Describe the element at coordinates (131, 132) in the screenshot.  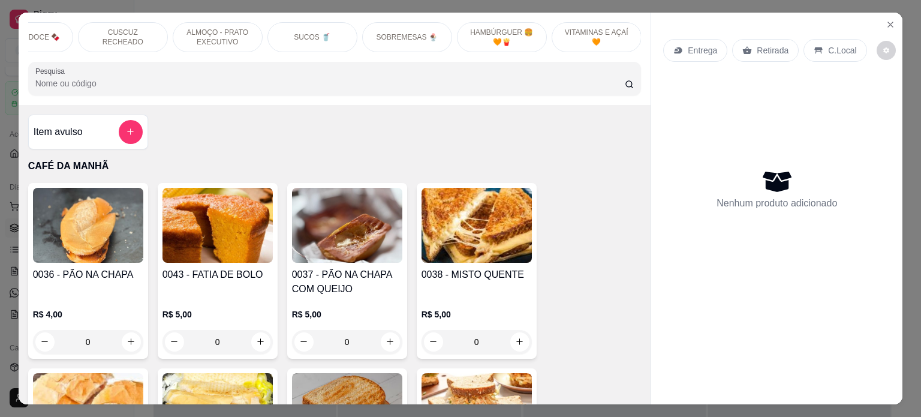
I see `button: add-separate-item` at that location.